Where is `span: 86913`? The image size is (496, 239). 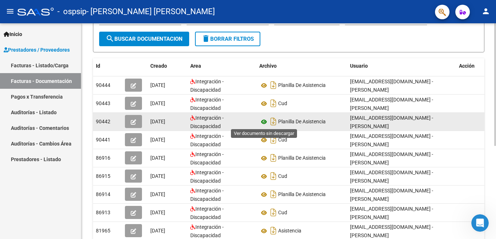
span: 86913 is located at coordinates (103, 212).